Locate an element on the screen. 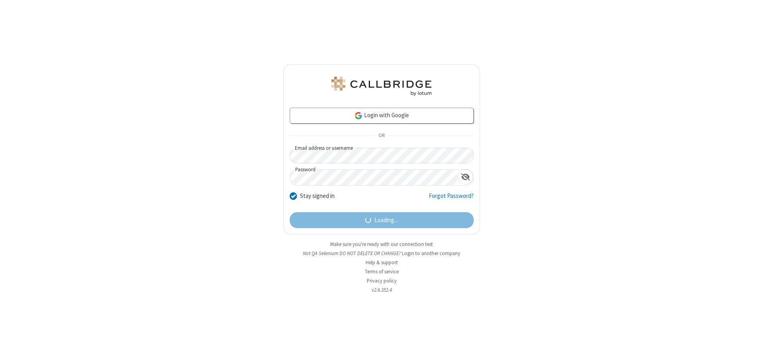 The image size is (763, 364). img: QA Selenium DO NOT DELETE OR CHANGE is located at coordinates (382, 86).